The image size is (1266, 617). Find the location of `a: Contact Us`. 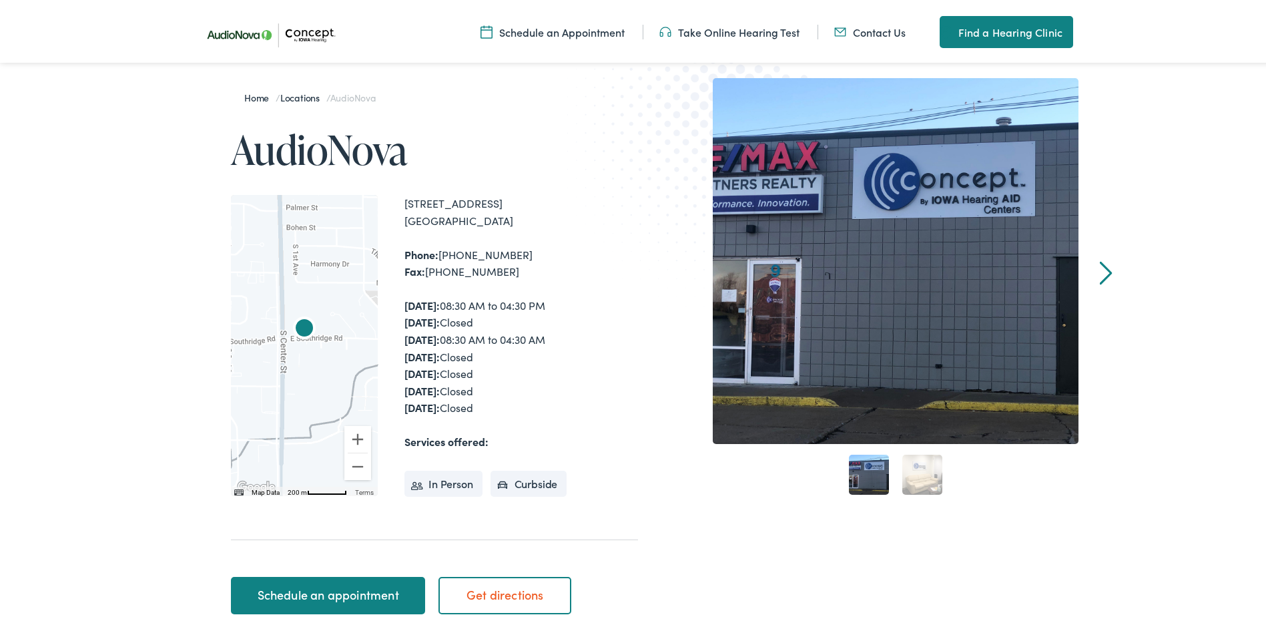

a: Contact Us is located at coordinates (870, 29).